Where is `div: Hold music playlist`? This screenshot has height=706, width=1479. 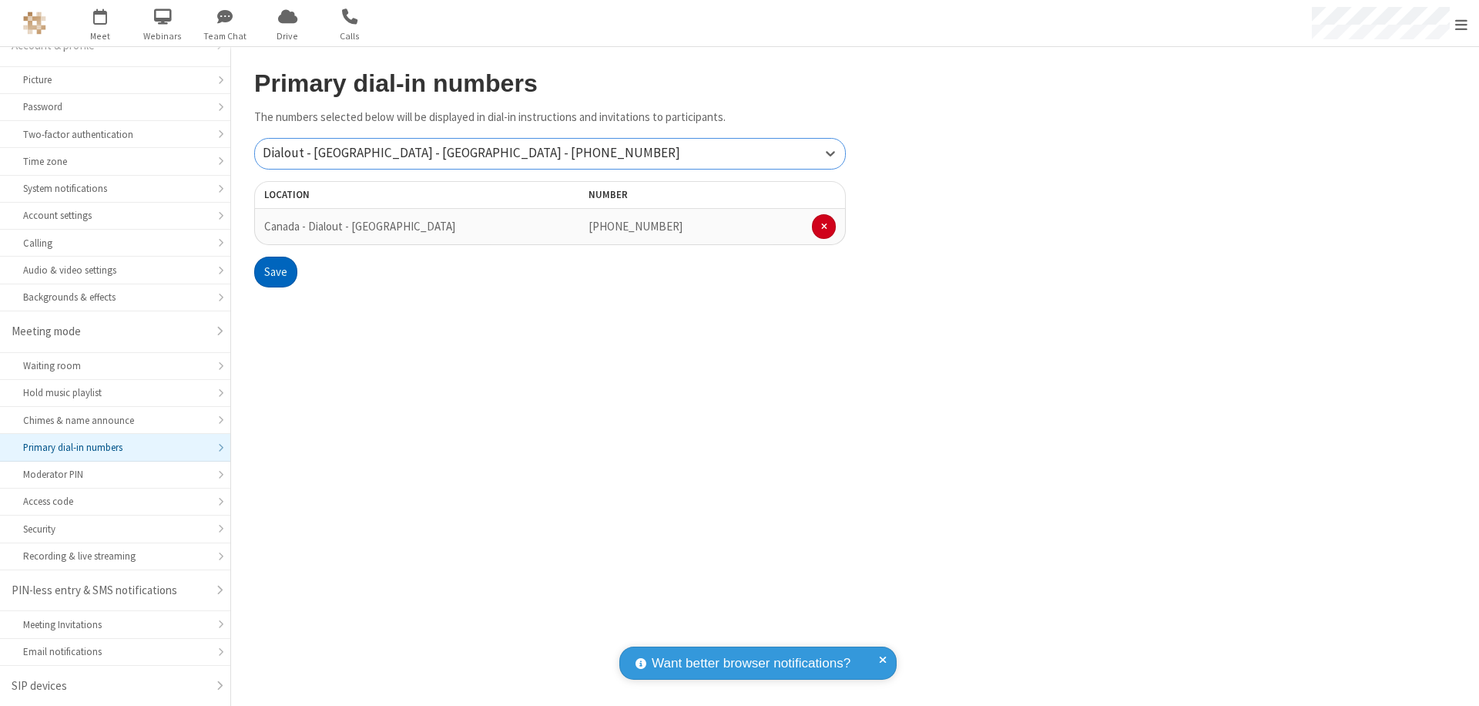
div: Hold music playlist is located at coordinates (115, 392).